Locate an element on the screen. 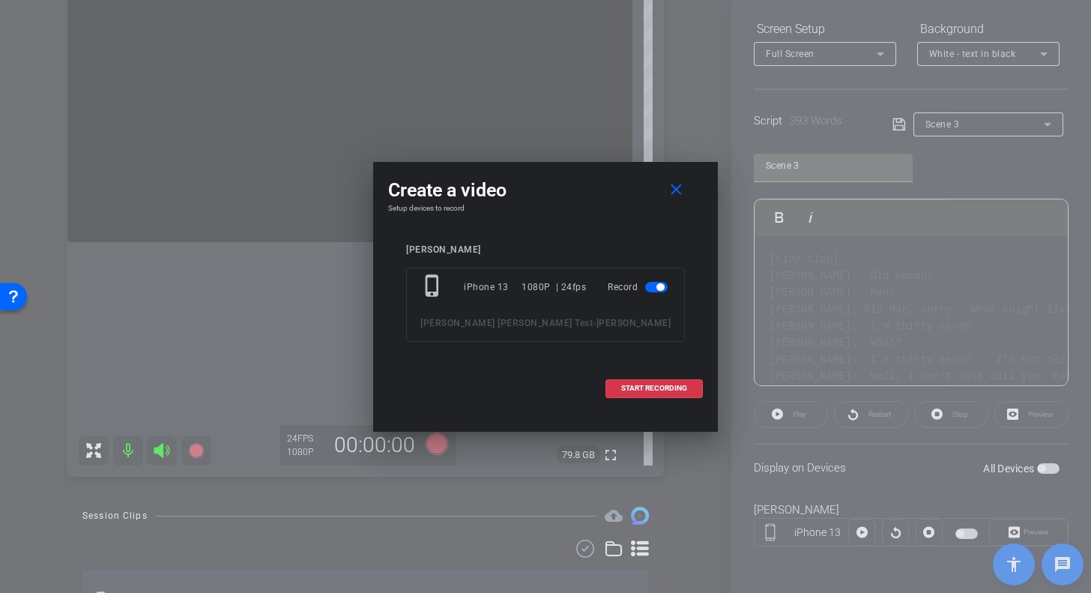  div: Record is located at coordinates (639, 287).